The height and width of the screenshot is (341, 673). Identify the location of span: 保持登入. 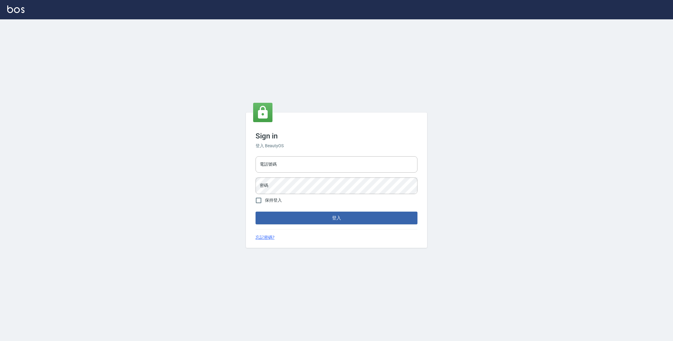
(273, 200).